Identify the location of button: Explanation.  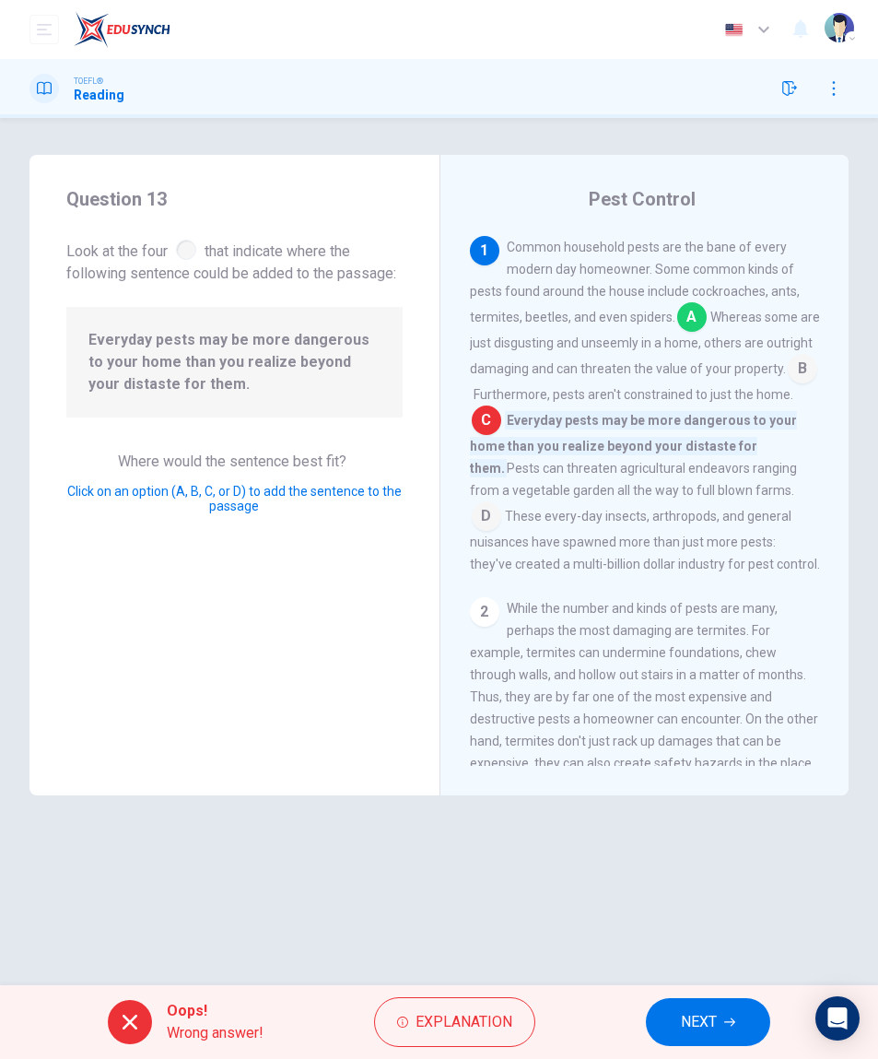
(454, 1022).